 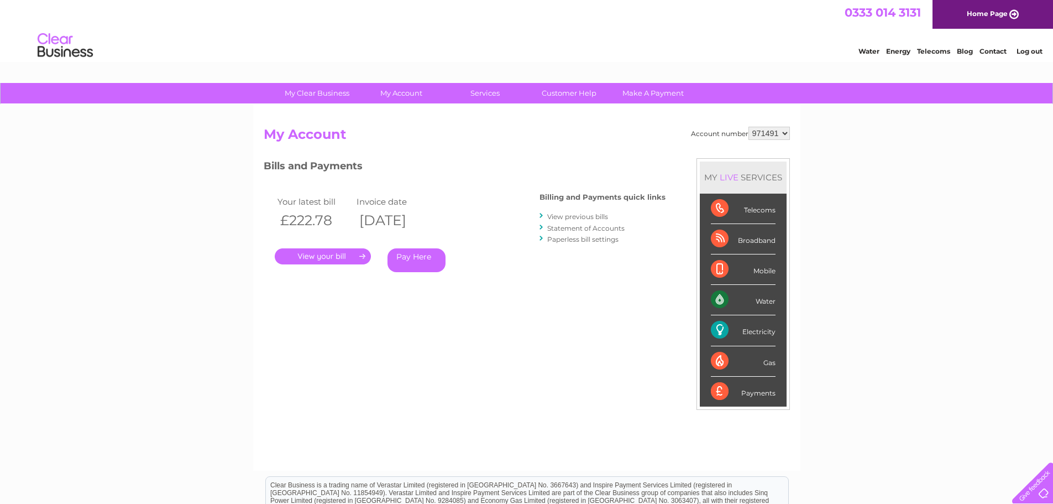 What do you see at coordinates (883, 12) in the screenshot?
I see `a: 0333 014 3131` at bounding box center [883, 12].